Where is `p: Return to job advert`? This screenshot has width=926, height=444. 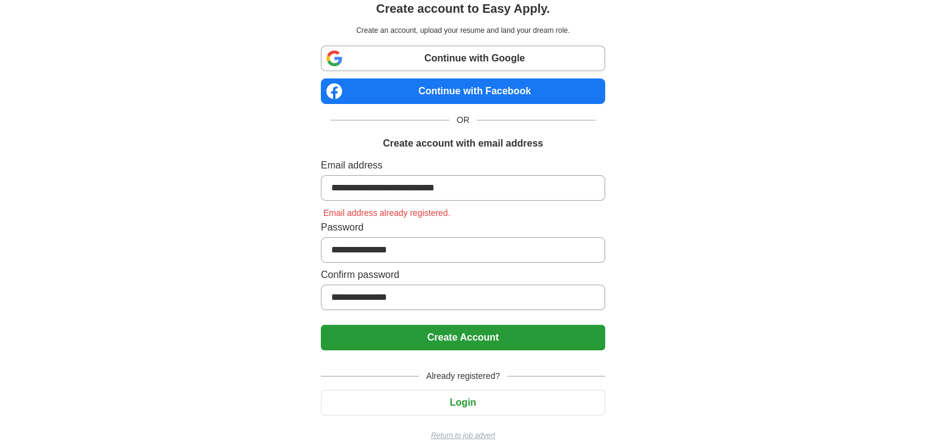
p: Return to job advert is located at coordinates (462, 436).